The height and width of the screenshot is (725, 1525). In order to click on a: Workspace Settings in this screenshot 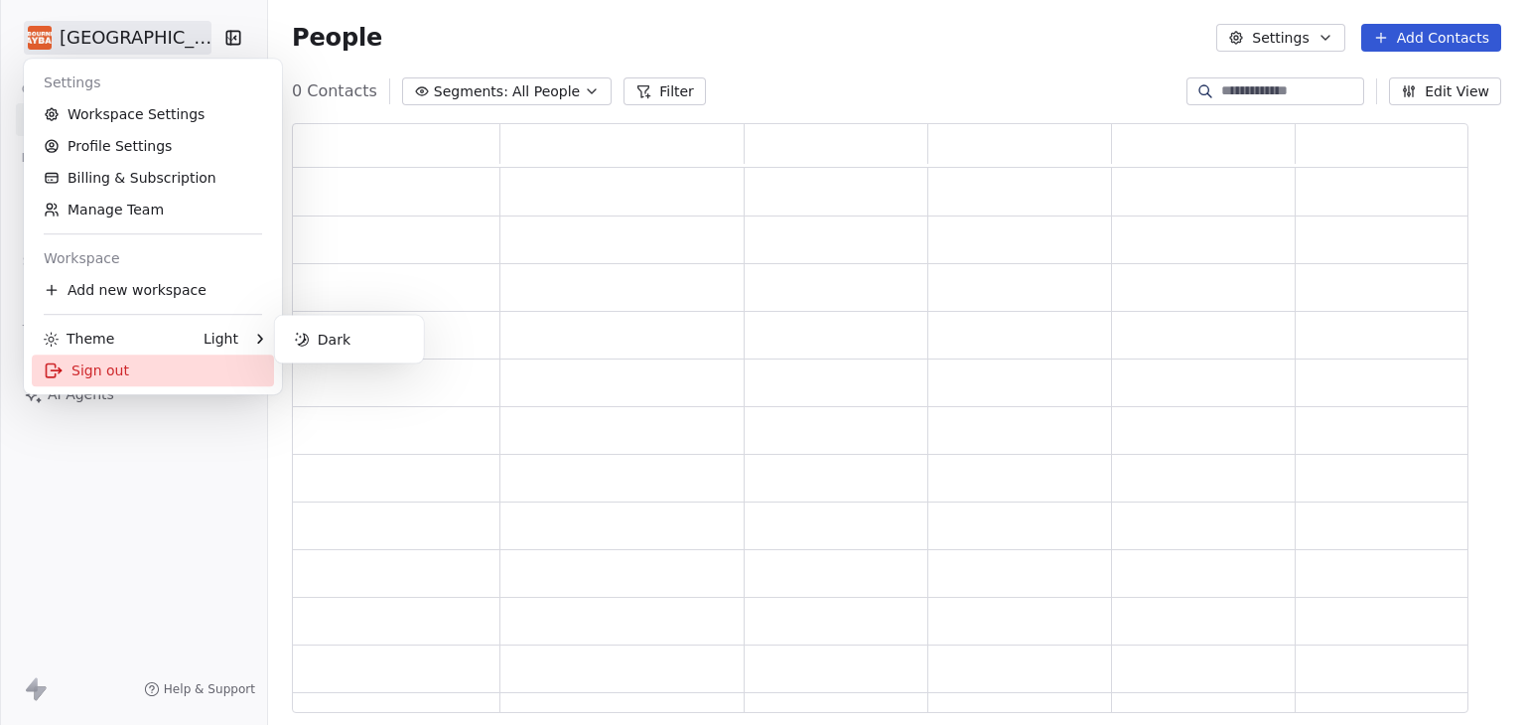, I will do `click(153, 114)`.